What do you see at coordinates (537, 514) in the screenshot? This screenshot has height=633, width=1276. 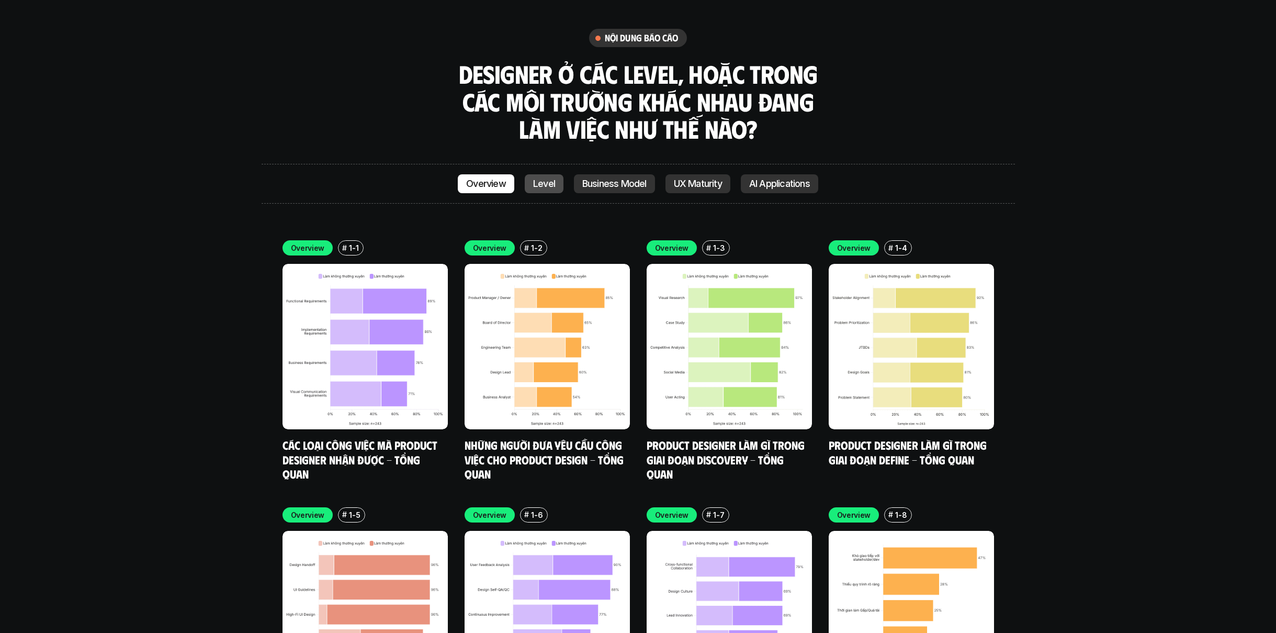 I see `p: 1-6` at bounding box center [537, 514].